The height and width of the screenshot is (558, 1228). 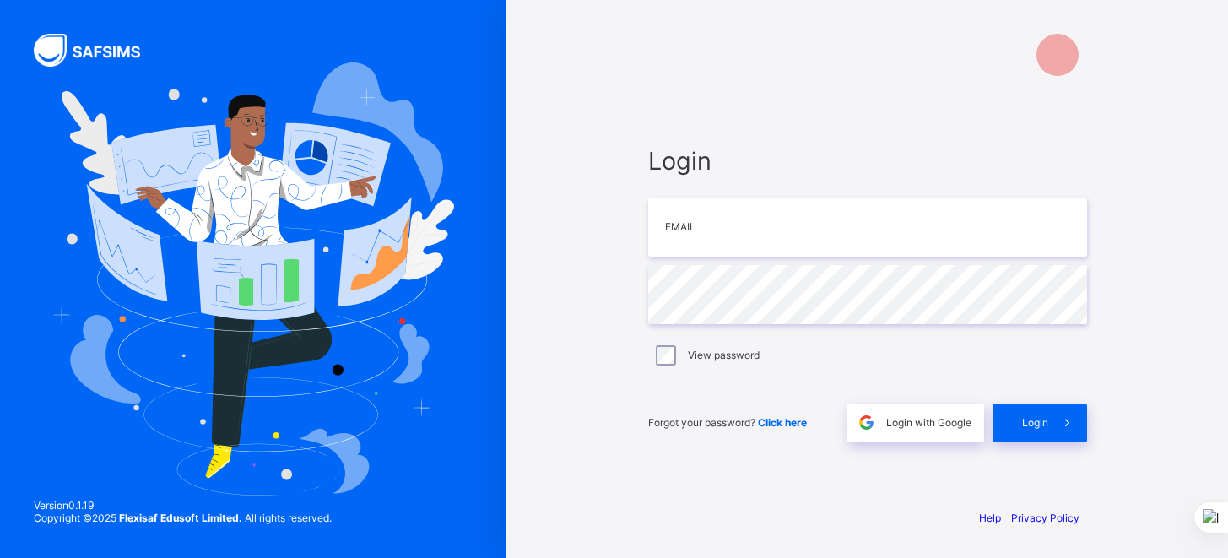 I want to click on strong: Flexisaf Edusoft Limited., so click(x=181, y=517).